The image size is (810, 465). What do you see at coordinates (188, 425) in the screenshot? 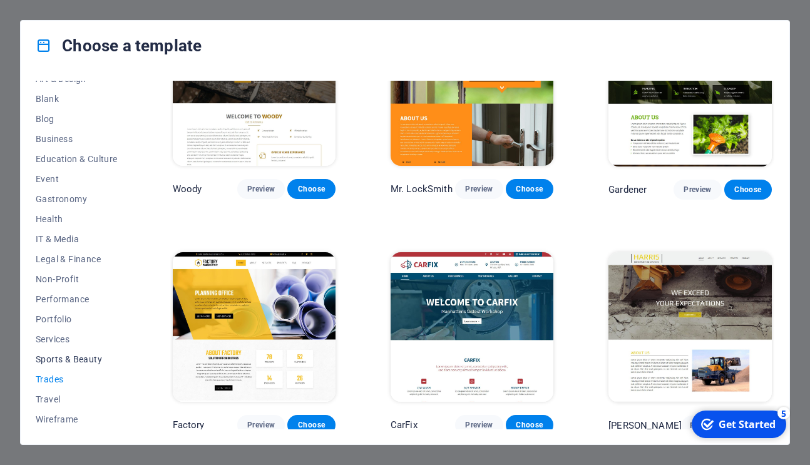
I see `p: Factory` at bounding box center [188, 425].